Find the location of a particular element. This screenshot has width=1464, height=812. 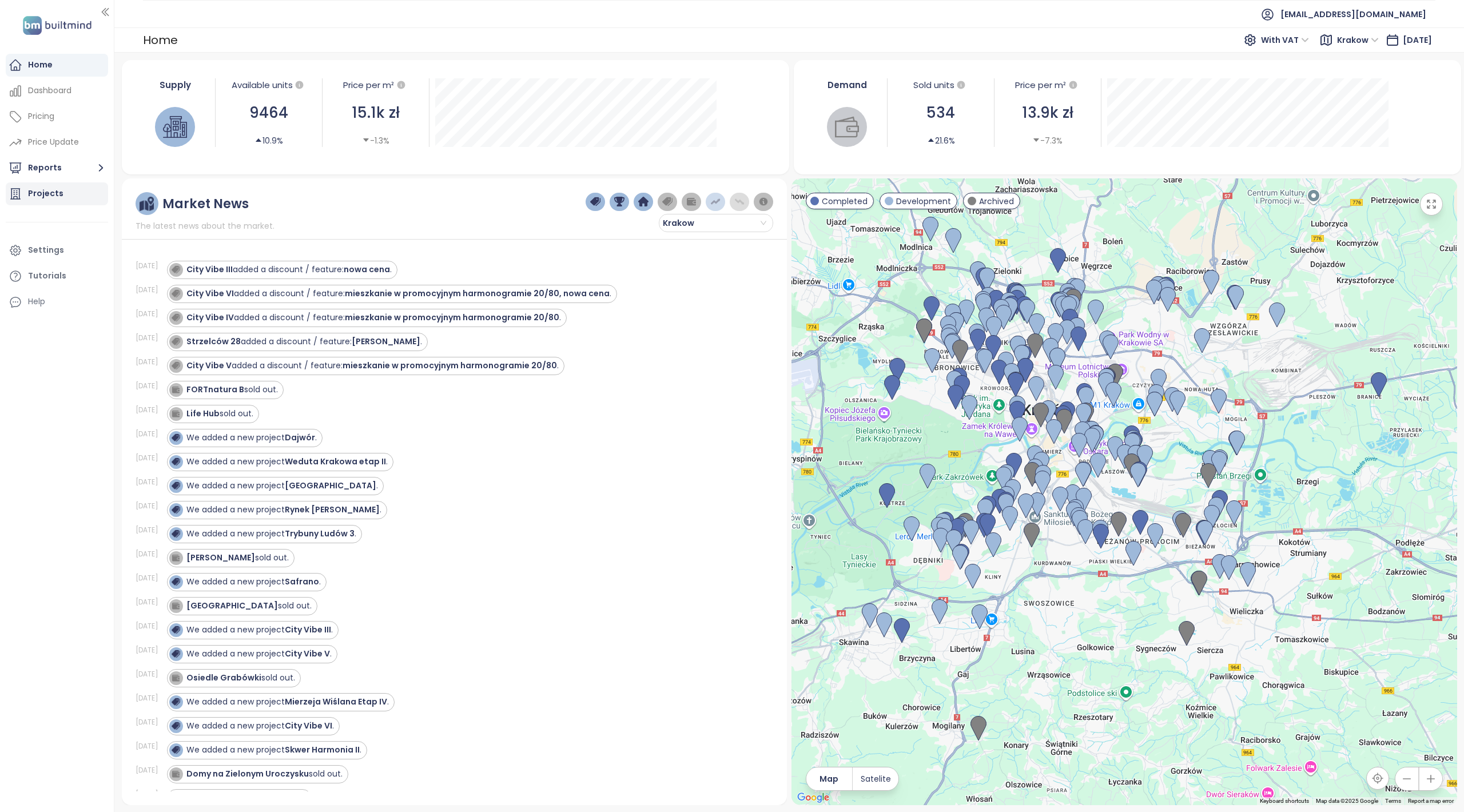

div: -7.3% is located at coordinates (1047, 141).